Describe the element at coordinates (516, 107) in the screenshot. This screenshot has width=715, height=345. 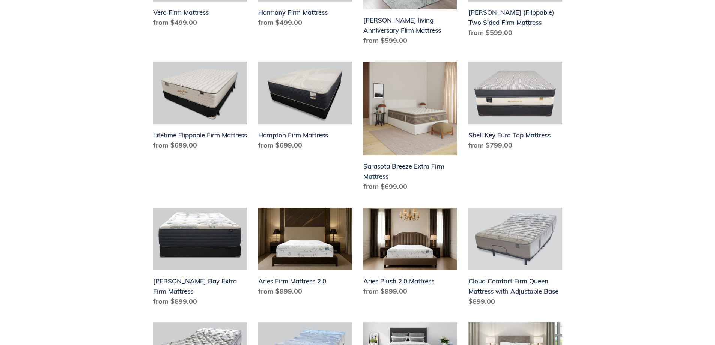
I see `a: Shell Key Euro Top Mattress` at that location.